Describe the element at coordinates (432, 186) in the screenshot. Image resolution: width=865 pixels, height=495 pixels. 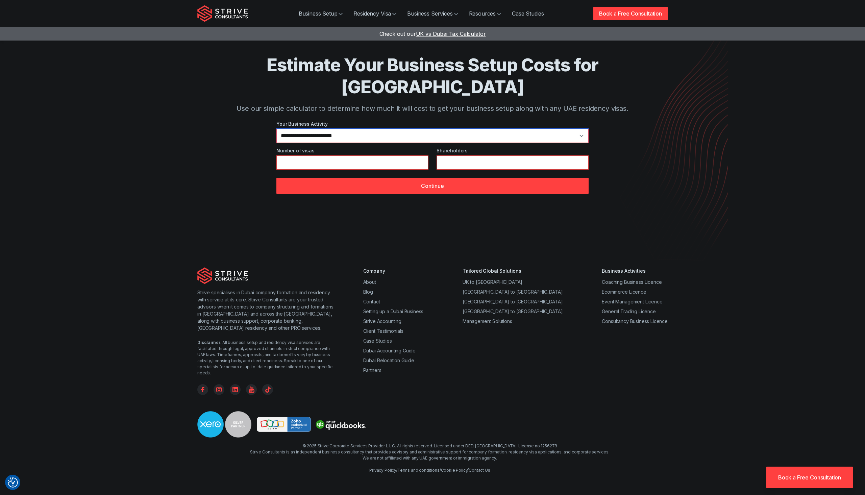
I see `button: Continue` at that location.